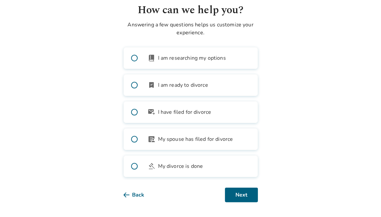 The height and width of the screenshot is (217, 381). Describe the element at coordinates (152, 112) in the screenshot. I see `span: outgoing_mail` at that location.